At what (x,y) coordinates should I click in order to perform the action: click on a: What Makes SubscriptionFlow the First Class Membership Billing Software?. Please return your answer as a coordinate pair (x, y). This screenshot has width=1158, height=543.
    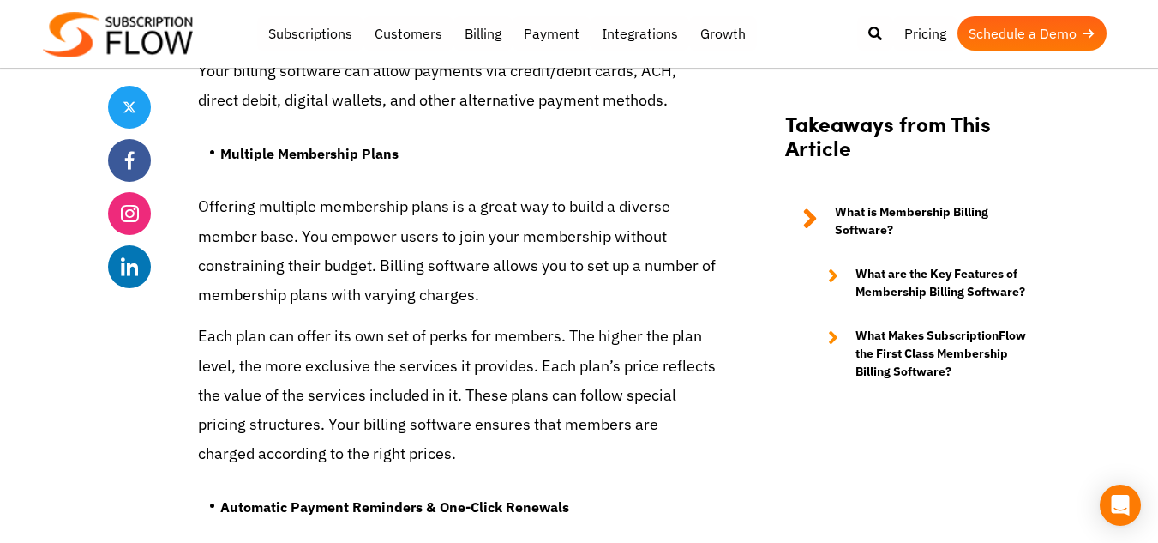
    Looking at the image, I should click on (922, 353).